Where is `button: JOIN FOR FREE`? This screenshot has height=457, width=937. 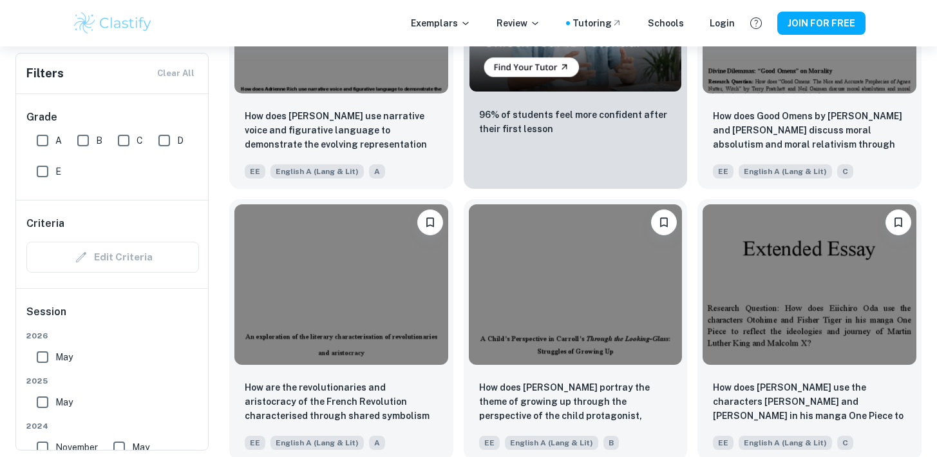 button: JOIN FOR FREE is located at coordinates (821, 23).